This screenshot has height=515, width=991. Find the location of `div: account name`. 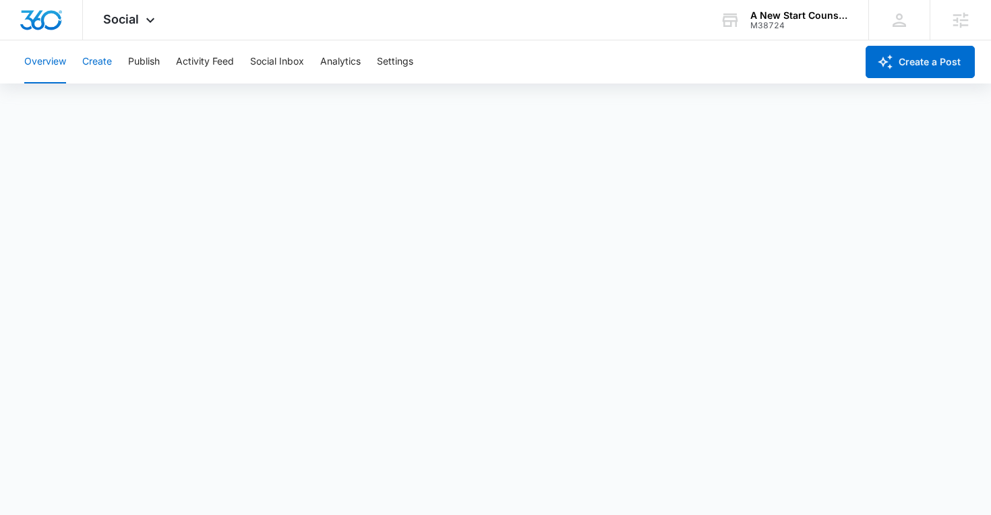

div: account name is located at coordinates (799, 15).